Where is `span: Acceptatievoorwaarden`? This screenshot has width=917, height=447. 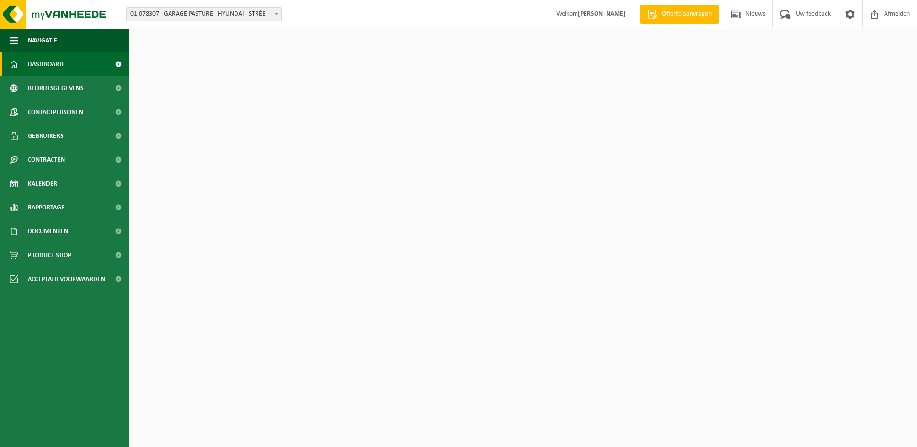 span: Acceptatievoorwaarden is located at coordinates (66, 279).